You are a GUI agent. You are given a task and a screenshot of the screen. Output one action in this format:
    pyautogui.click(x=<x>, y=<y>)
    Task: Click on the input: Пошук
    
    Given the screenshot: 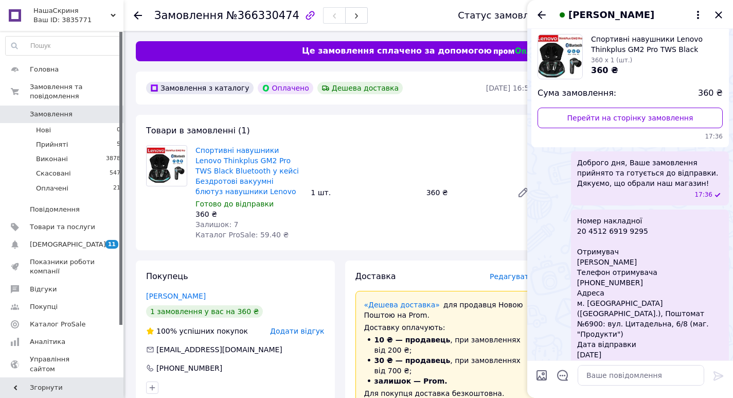 What is the action you would take?
    pyautogui.click(x=63, y=46)
    